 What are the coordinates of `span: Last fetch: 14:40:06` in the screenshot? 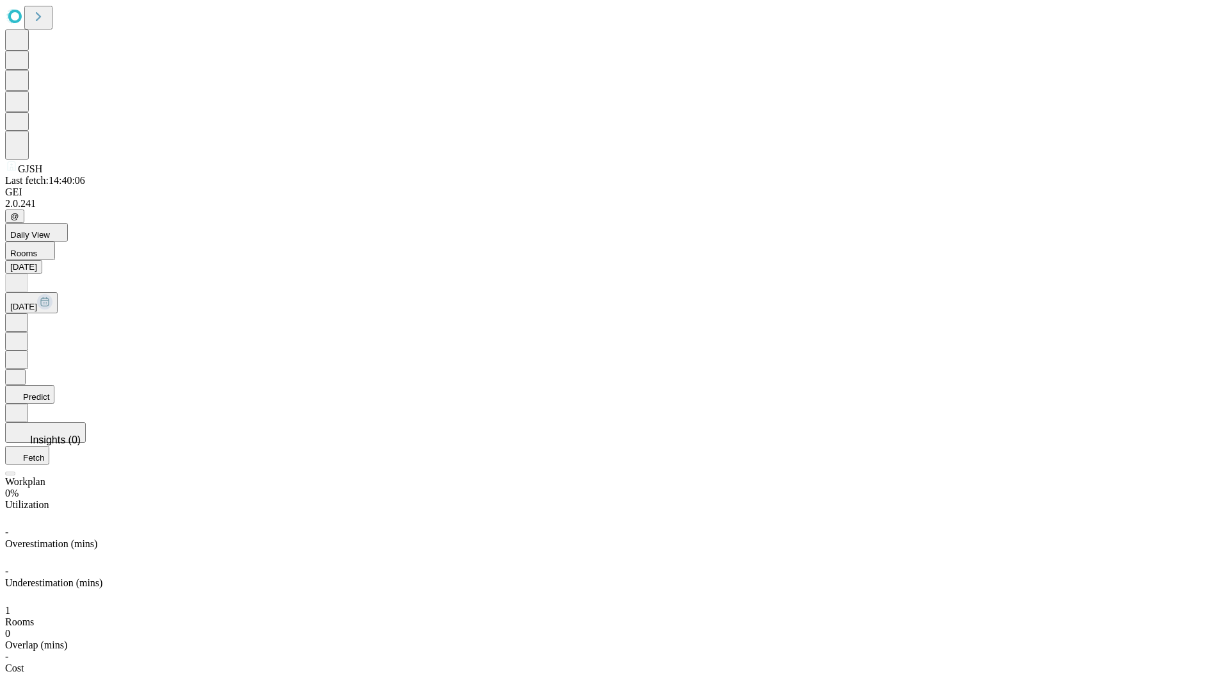 It's located at (45, 180).